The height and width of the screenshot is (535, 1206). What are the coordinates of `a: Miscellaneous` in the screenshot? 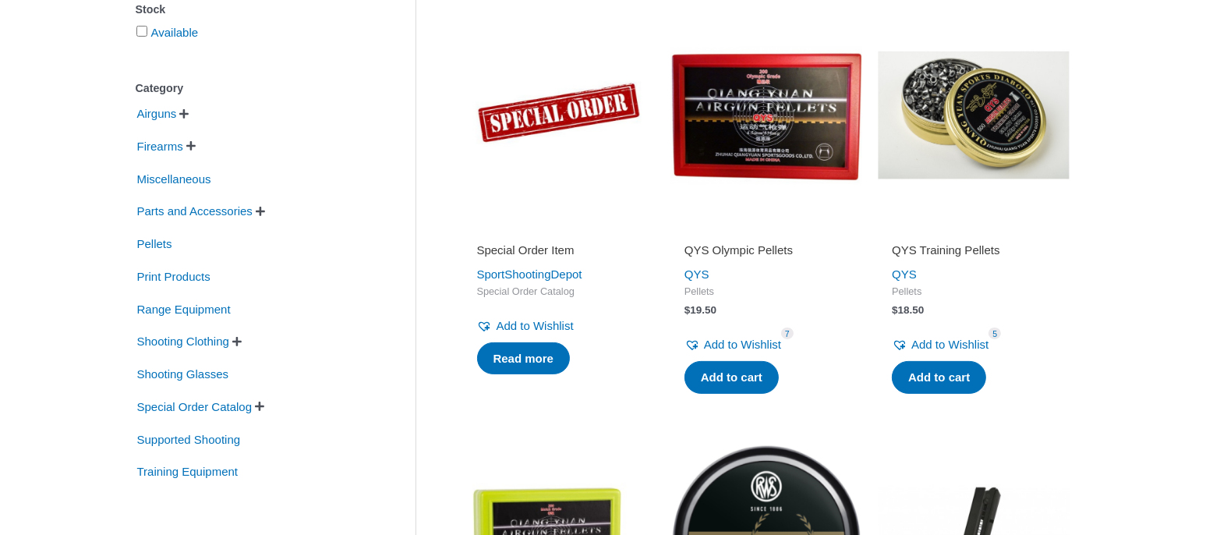 It's located at (174, 177).